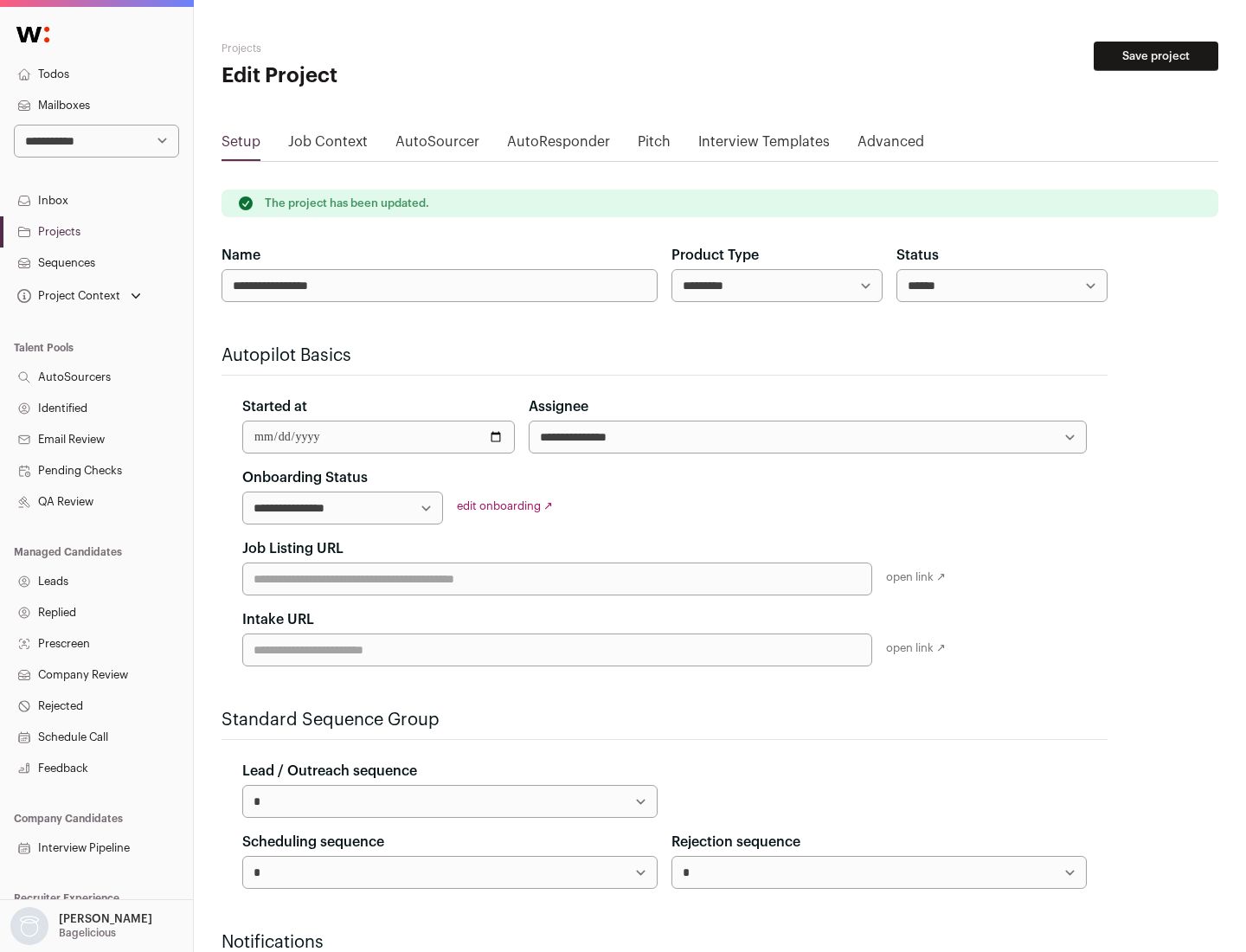 The width and height of the screenshot is (1246, 952). What do you see at coordinates (66, 296) in the screenshot?
I see `div: Project Context` at bounding box center [66, 296].